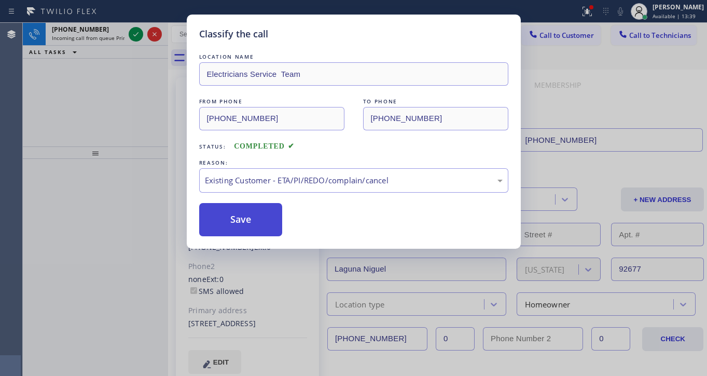  What do you see at coordinates (354, 180) in the screenshot?
I see `div: Existing Customer - ETA/PI/REDO/complain/cancel` at bounding box center [354, 180].